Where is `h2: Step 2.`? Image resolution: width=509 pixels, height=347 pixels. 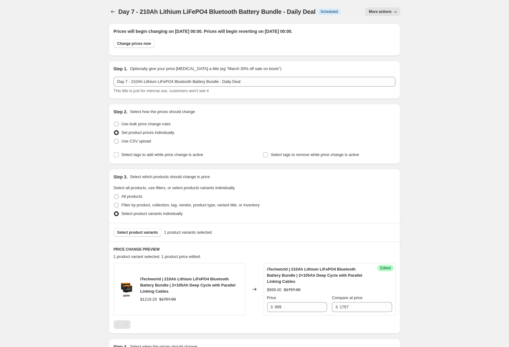
h2: Step 2. is located at coordinates (121, 112).